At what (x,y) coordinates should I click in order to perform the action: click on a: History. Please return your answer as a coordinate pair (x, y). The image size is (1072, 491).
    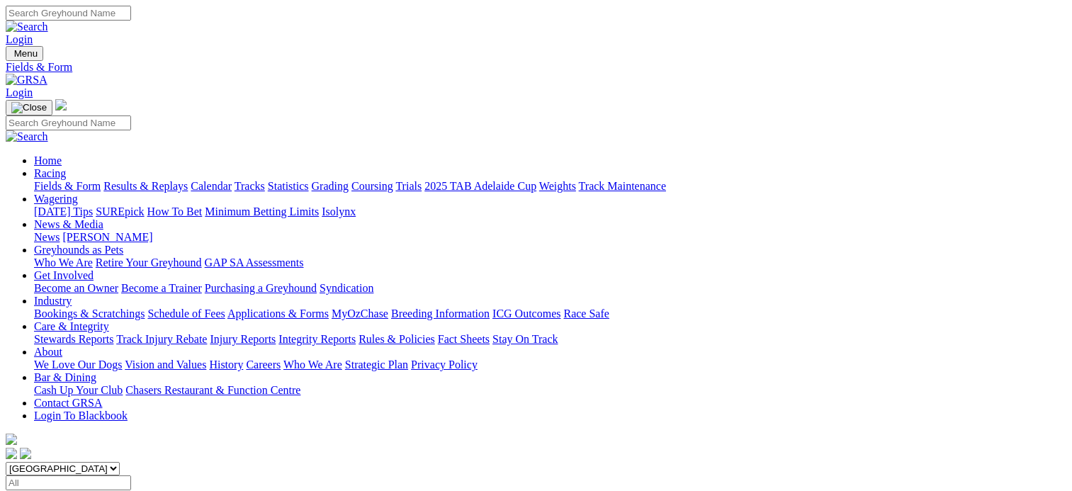
    Looking at the image, I should click on (226, 364).